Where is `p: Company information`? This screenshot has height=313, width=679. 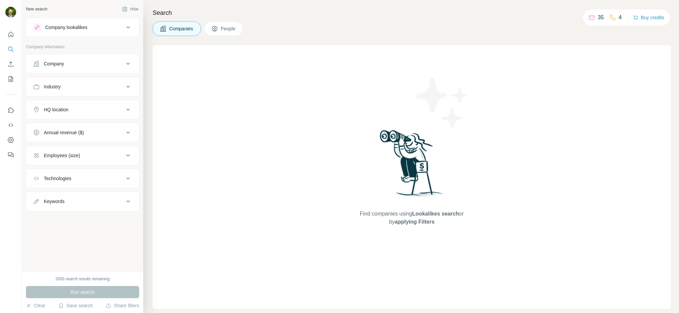
p: Company information is located at coordinates (83, 47).